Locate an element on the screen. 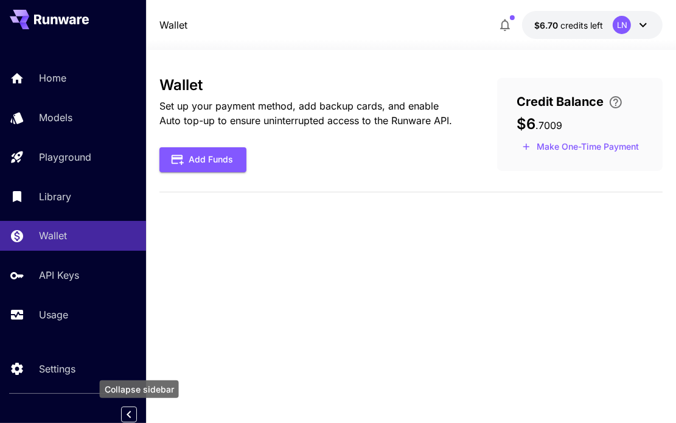  div: $6.7009 is located at coordinates (568, 25).